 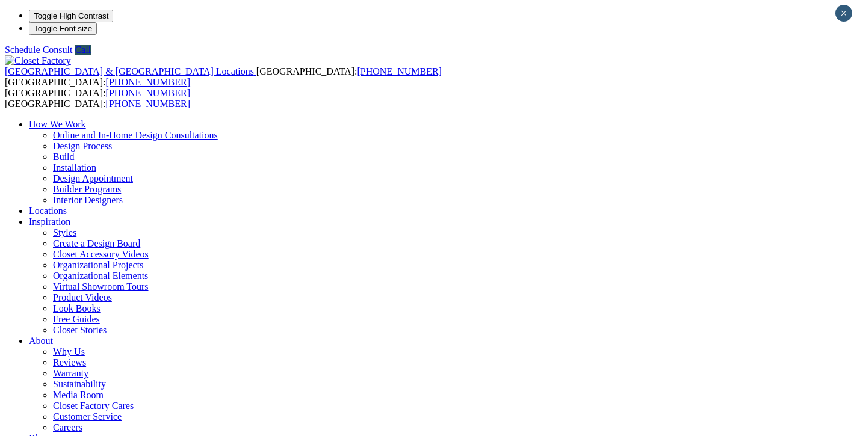 What do you see at coordinates (98, 265) in the screenshot?
I see `a: Organizational Projects` at bounding box center [98, 265].